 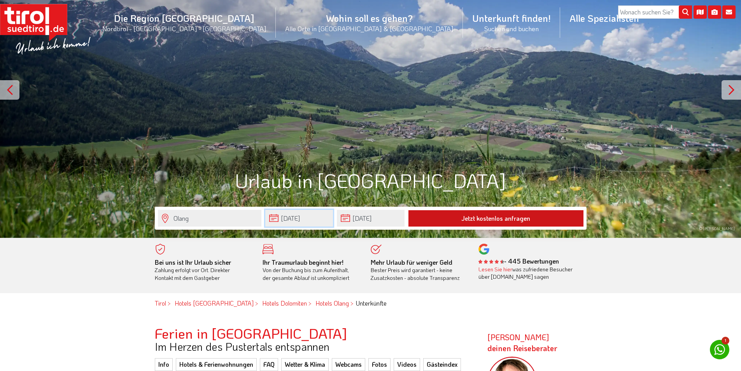 What do you see at coordinates (496, 218) in the screenshot?
I see `button: Jetzt kostenlos anfragen` at bounding box center [496, 218].